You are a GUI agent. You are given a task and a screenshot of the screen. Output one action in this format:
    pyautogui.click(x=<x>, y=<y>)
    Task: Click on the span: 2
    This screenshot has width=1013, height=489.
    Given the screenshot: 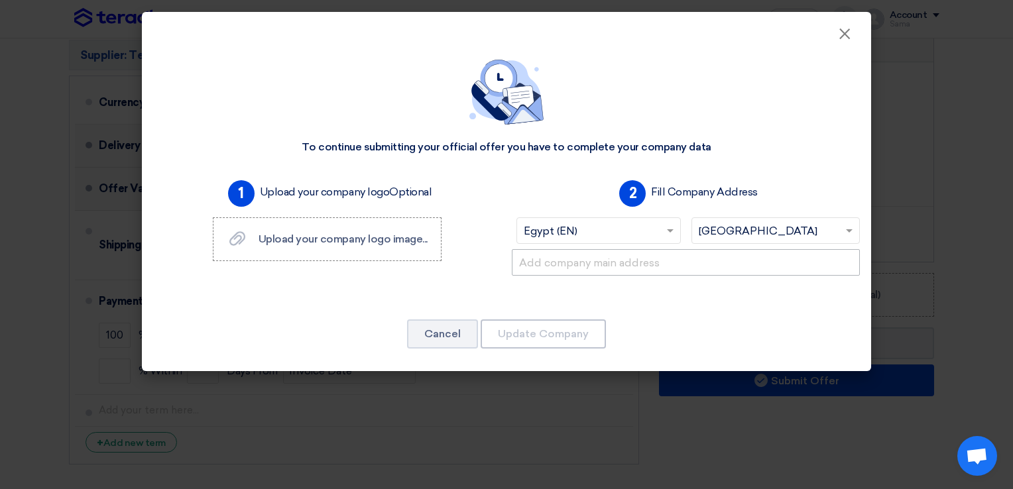 What is the action you would take?
    pyautogui.click(x=633, y=194)
    